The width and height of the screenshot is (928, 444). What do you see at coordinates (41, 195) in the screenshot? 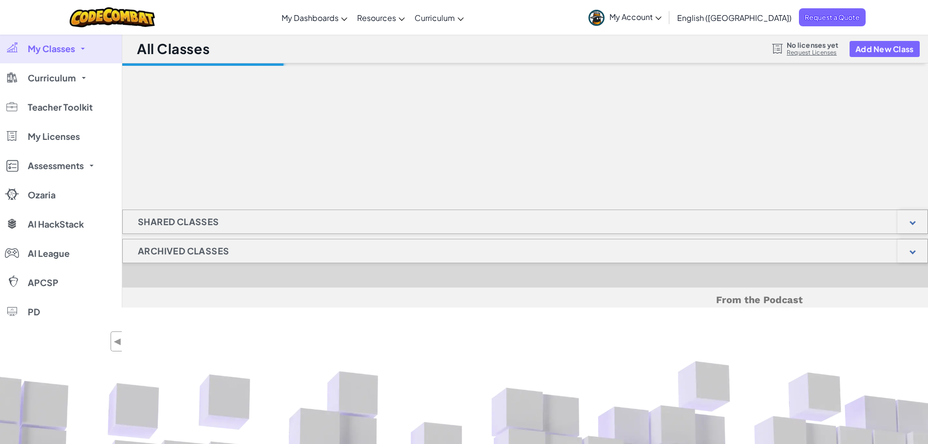
I see `span: Ozaria` at bounding box center [41, 195].